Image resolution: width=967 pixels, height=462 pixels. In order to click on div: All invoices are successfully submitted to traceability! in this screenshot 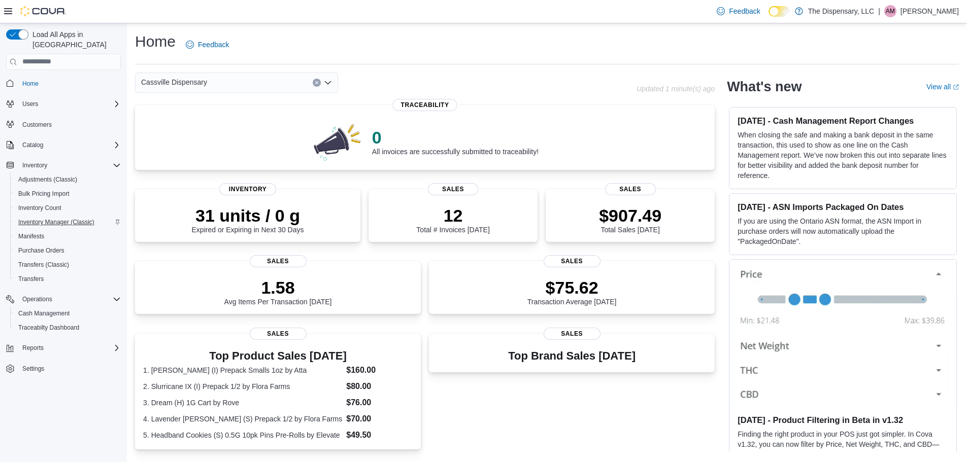, I will do `click(455, 142)`.